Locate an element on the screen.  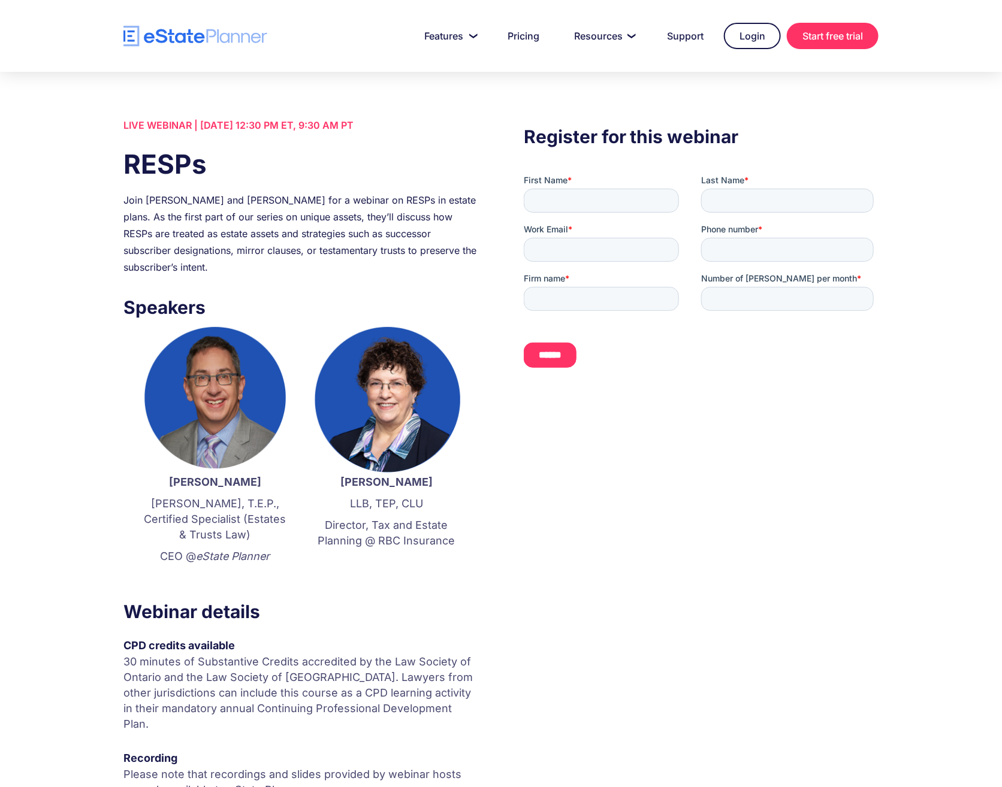
h3: Register for this webinar is located at coordinates (701, 137).